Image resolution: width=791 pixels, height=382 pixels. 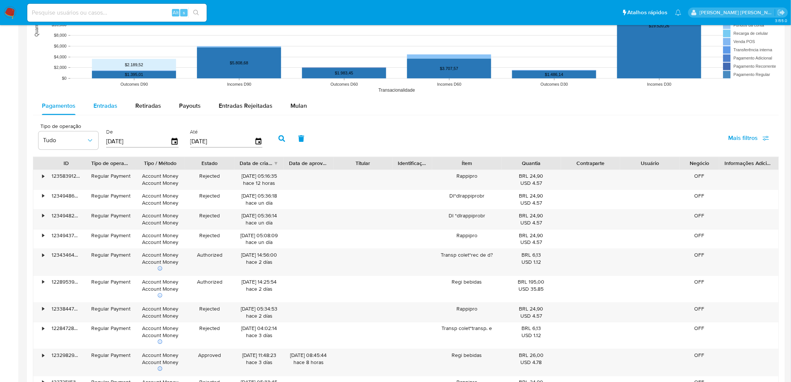 I want to click on span: s, so click(x=184, y=12).